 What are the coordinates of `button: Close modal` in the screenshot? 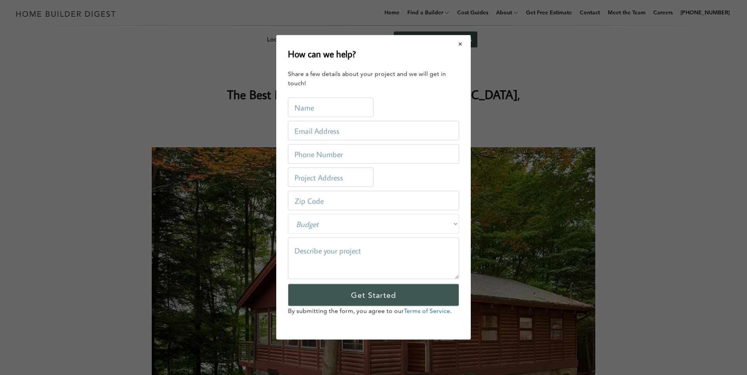 It's located at (460, 44).